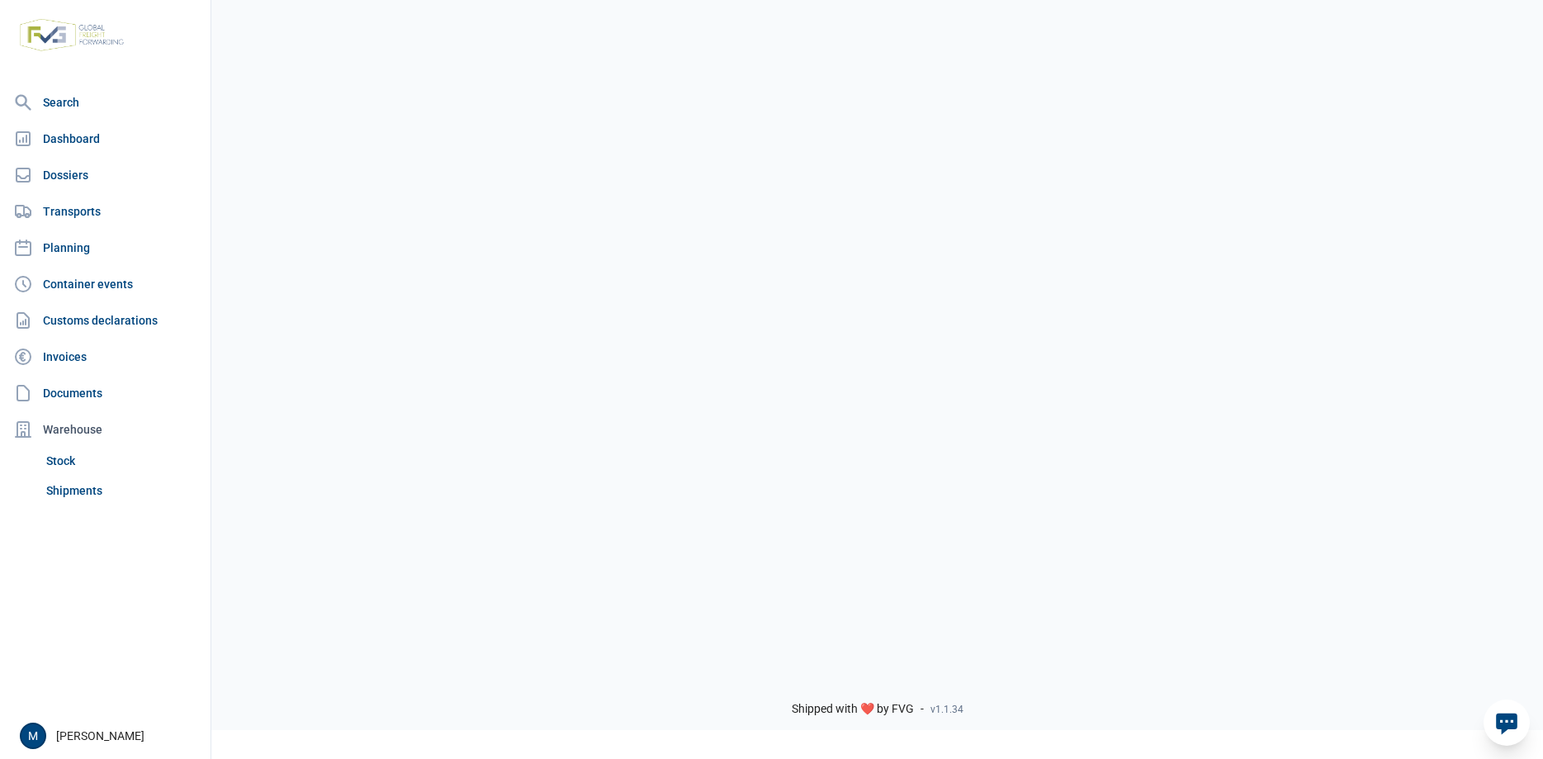 This screenshot has height=759, width=1543. I want to click on span: Shipped with ❤️ by FVG, so click(853, 709).